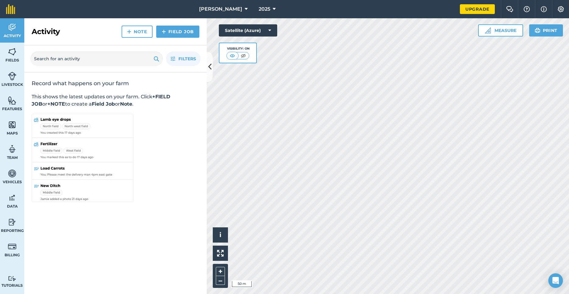 Image resolution: width=569 pixels, height=294 pixels. Describe the element at coordinates (116, 83) in the screenshot. I see `h2: Record what happens on your farm` at that location.